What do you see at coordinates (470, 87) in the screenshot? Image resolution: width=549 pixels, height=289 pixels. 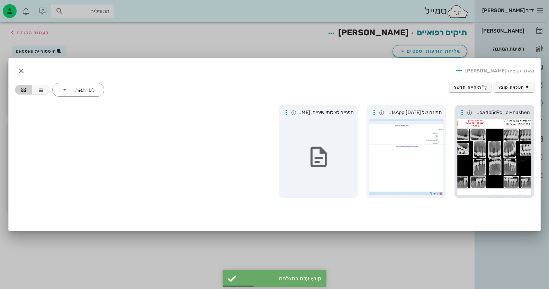 I see `span: תיקייה חדשה` at bounding box center [470, 87].